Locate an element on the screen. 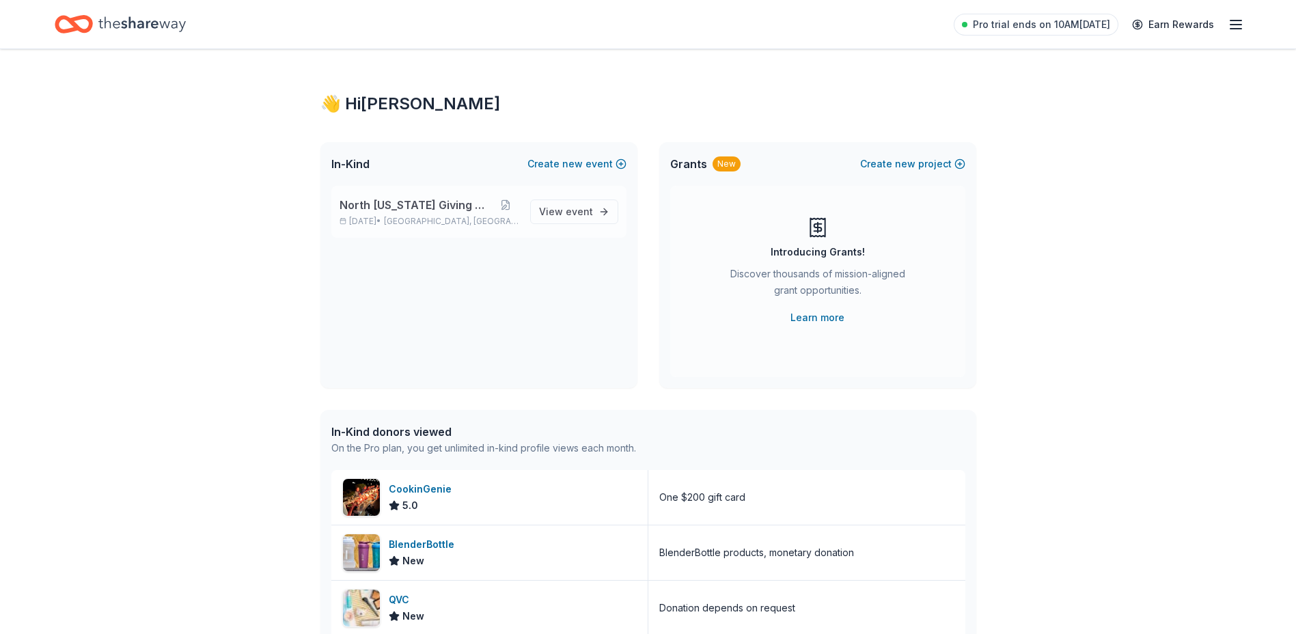 The width and height of the screenshot is (1296, 634). div: QVC is located at coordinates (406, 600).